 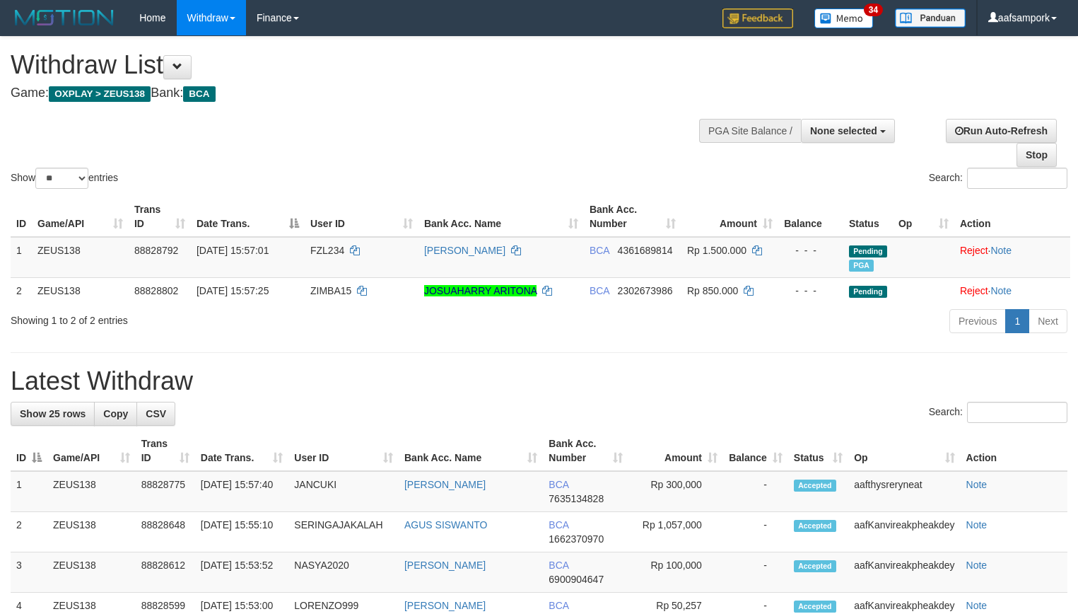 What do you see at coordinates (904, 572) in the screenshot?
I see `td: aafKanvireakpheakdey` at bounding box center [904, 572].